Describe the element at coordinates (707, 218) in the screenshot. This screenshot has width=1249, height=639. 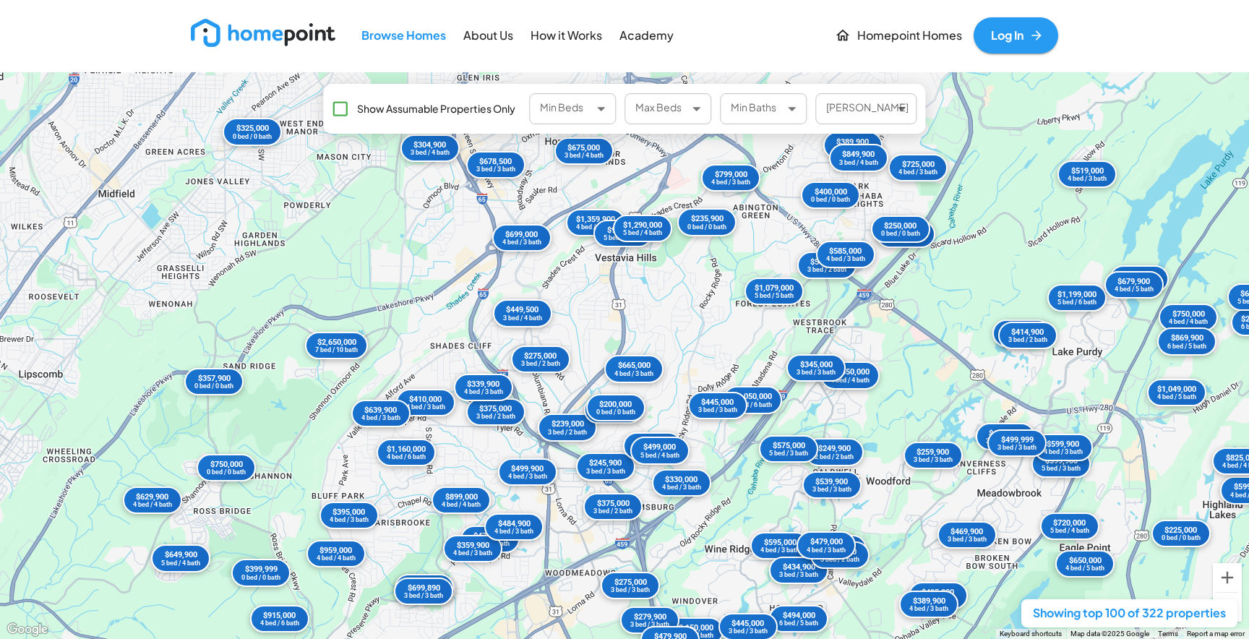
I see `div: $235,900` at that location.